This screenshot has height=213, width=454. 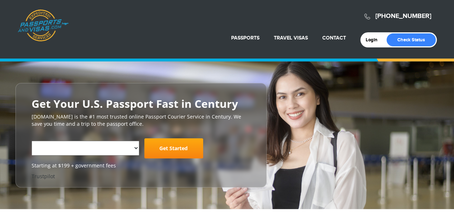 I want to click on a: Contact, so click(x=334, y=38).